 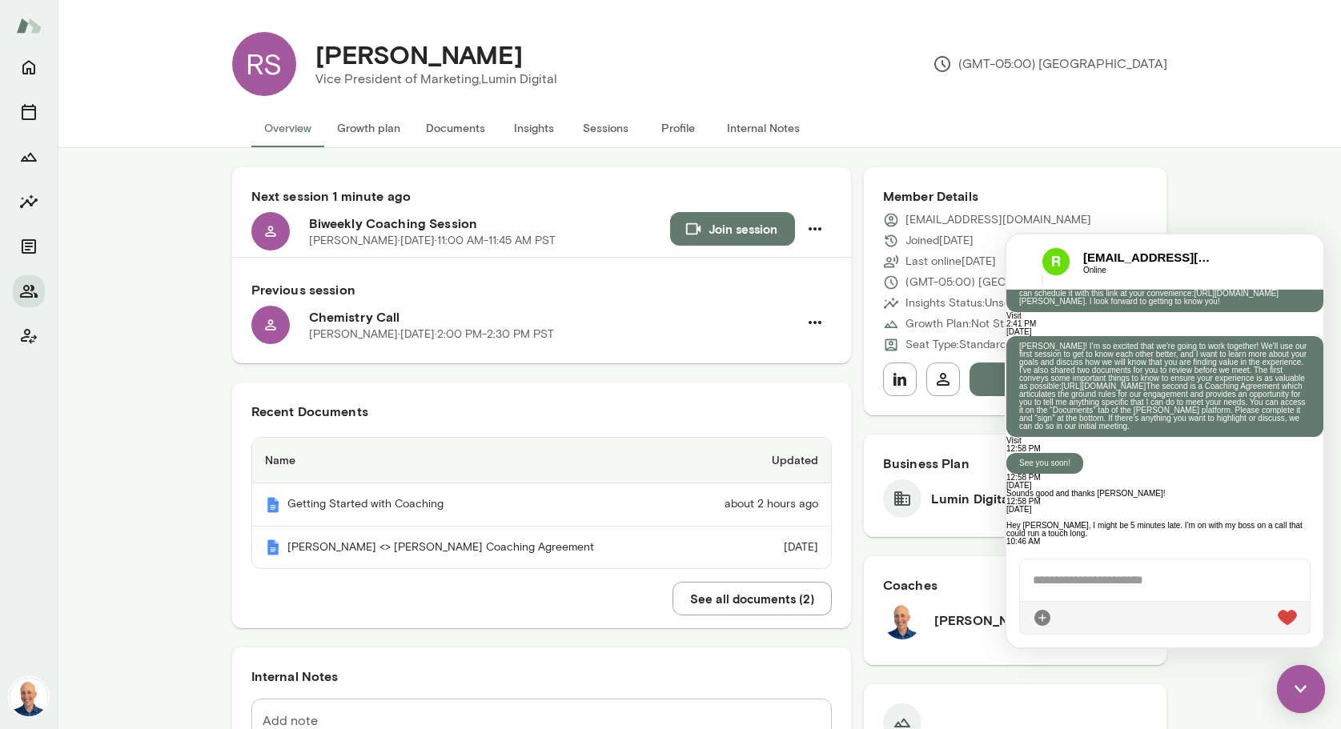 I want to click on h6: Biweekly Coaching Session, so click(x=489, y=223).